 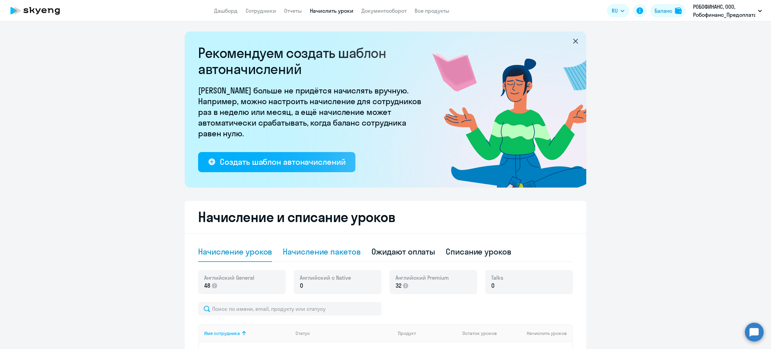 What do you see at coordinates (290, 309) in the screenshot?
I see `input: Поиск по имени, email, продукту или статусу` at bounding box center [290, 309].